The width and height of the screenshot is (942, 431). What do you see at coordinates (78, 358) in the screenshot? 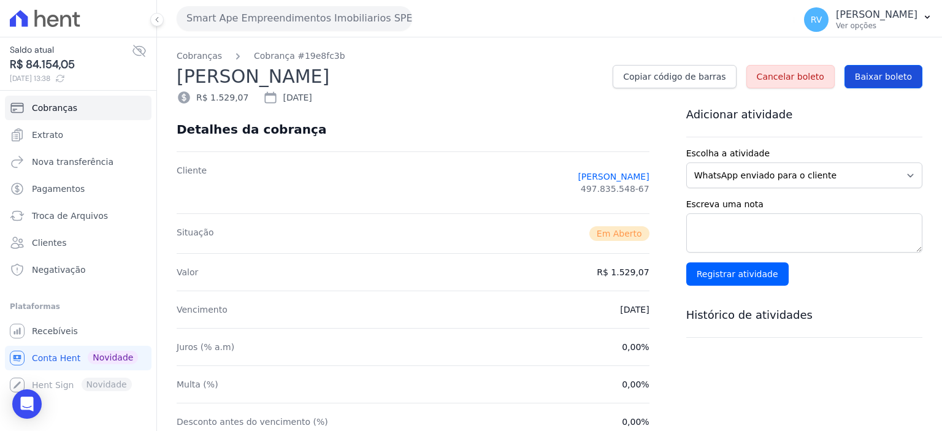
I see `a: Conta Hent Novidade` at bounding box center [78, 358].